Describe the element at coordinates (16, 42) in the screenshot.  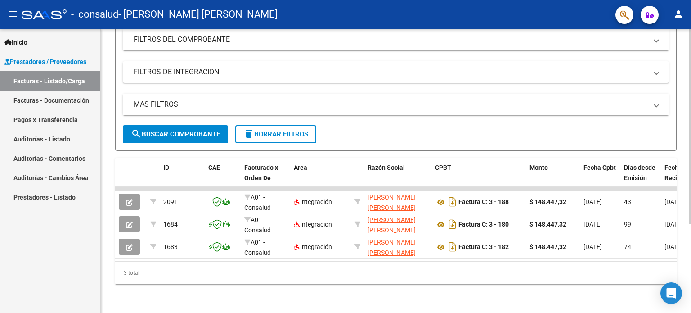
I see `span: Inicio` at that location.